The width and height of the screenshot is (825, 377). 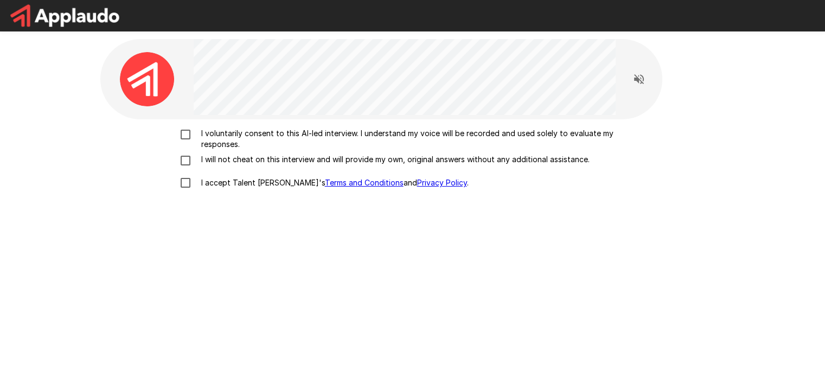 What do you see at coordinates (364, 182) in the screenshot?
I see `a: Terms and Conditions` at bounding box center [364, 182].